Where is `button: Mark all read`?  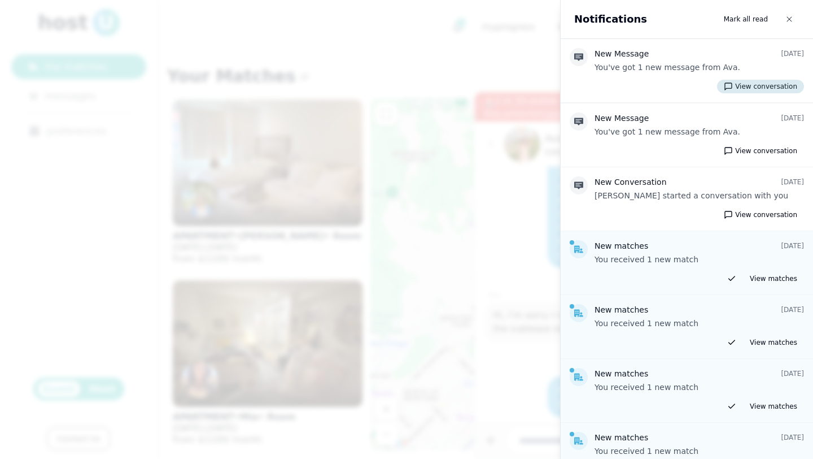
button: Mark all read is located at coordinates (746, 19).